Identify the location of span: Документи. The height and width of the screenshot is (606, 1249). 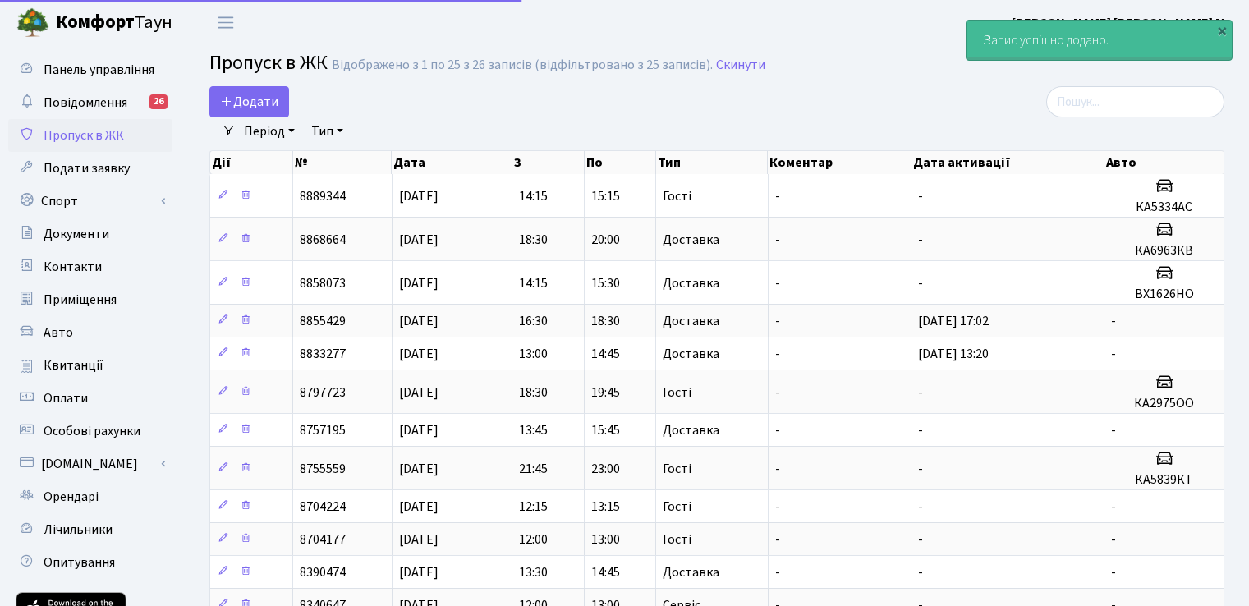
(76, 234).